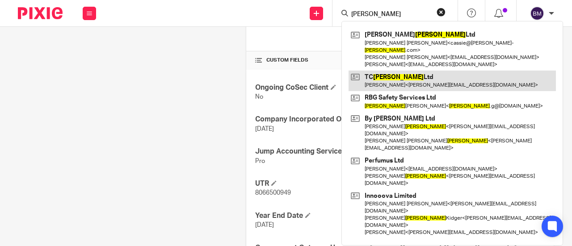 The height and width of the screenshot is (246, 572). Describe the element at coordinates (328, 119) in the screenshot. I see `h4: Company Incorporated On` at that location.